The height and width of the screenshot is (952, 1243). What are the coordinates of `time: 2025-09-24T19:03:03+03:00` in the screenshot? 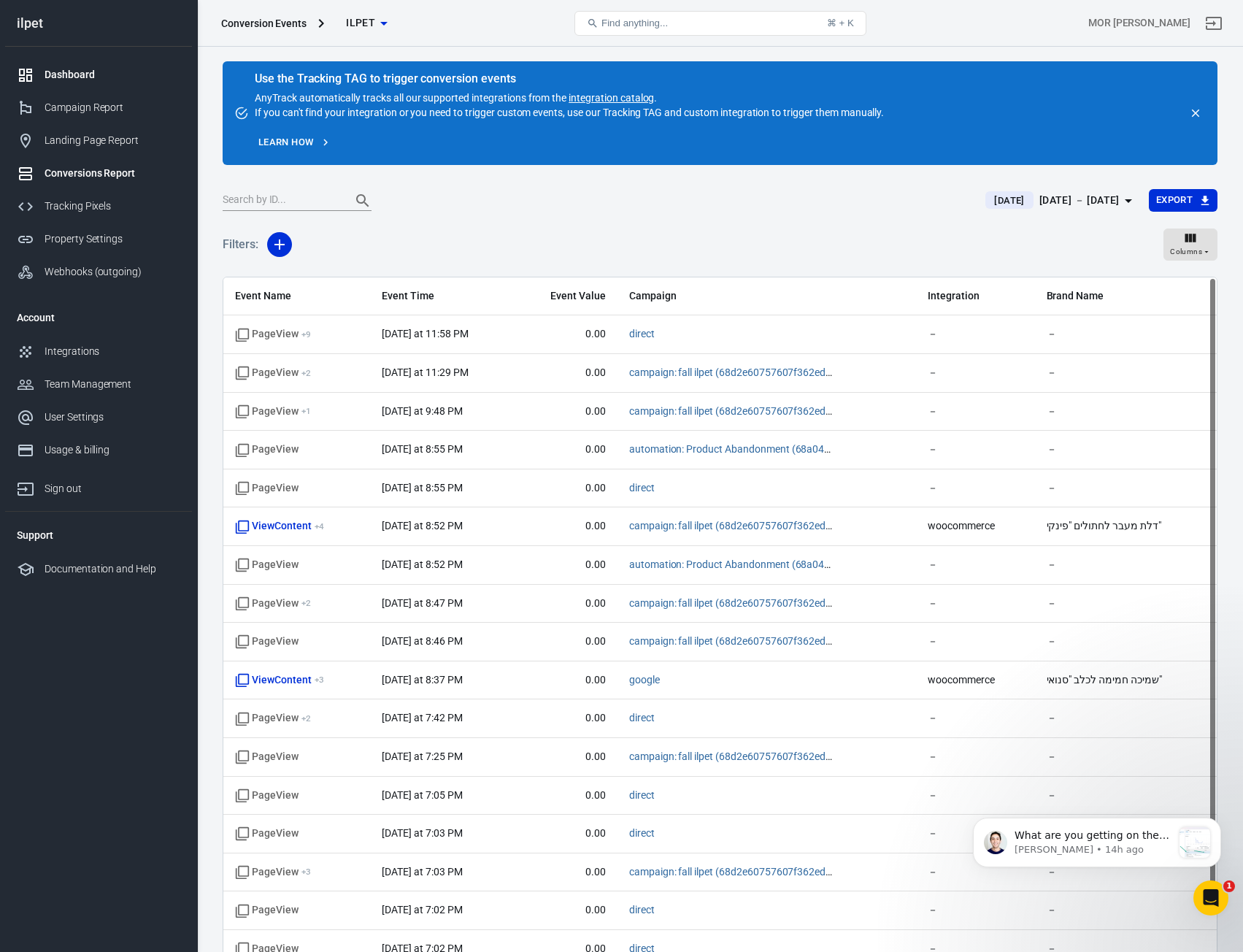 It's located at (422, 871).